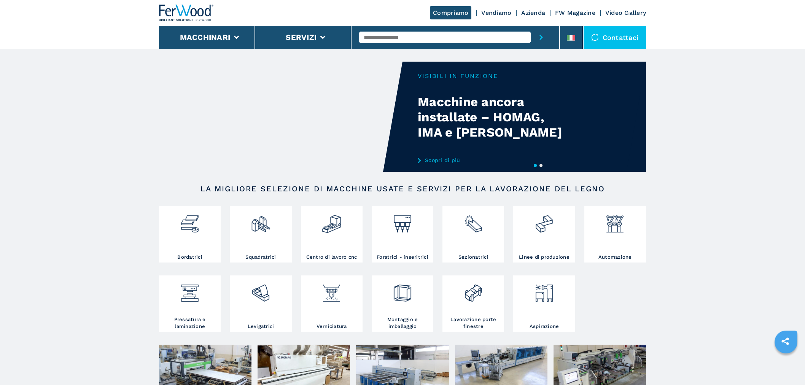 The image size is (805, 385). Describe the element at coordinates (190, 304) in the screenshot. I see `a: Pressatura e laminazione` at that location.